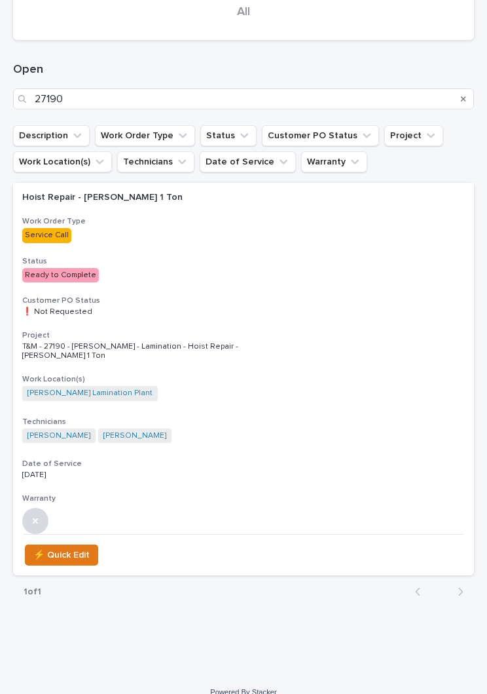  Describe the element at coordinates (334, 162) in the screenshot. I see `button: Warranty` at that location.